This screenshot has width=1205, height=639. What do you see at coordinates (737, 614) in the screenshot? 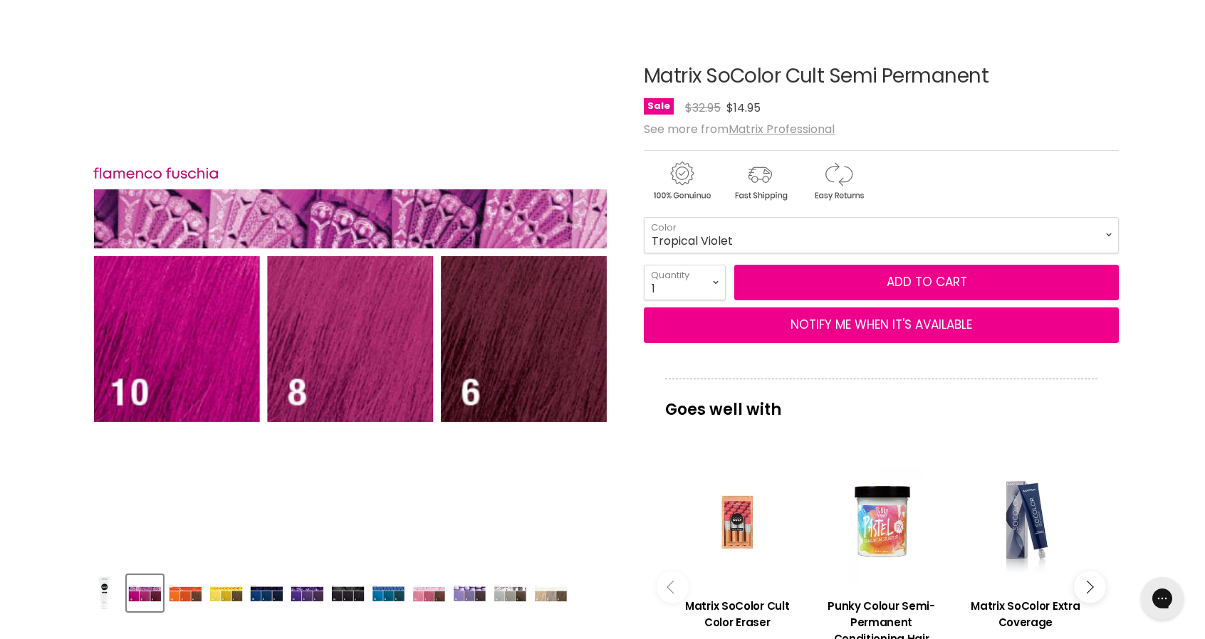
I see `h3: Matrix SoColor Cult Color Eraser` at bounding box center [737, 614].